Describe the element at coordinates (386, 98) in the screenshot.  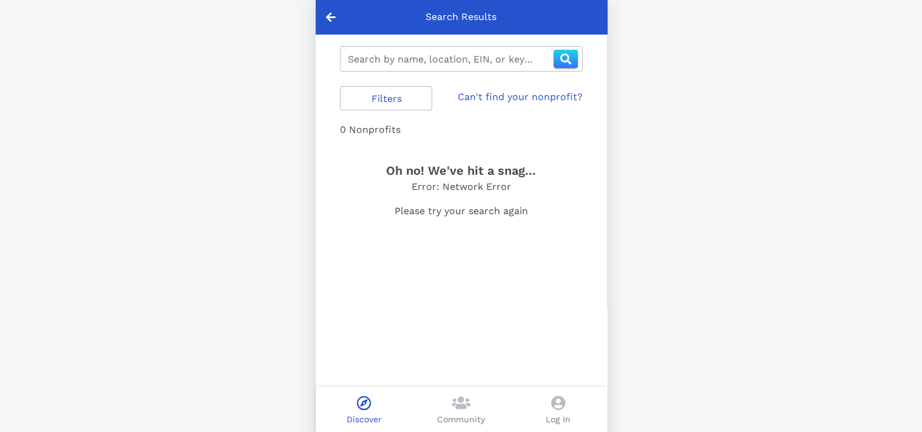
I see `span: Filters` at that location.